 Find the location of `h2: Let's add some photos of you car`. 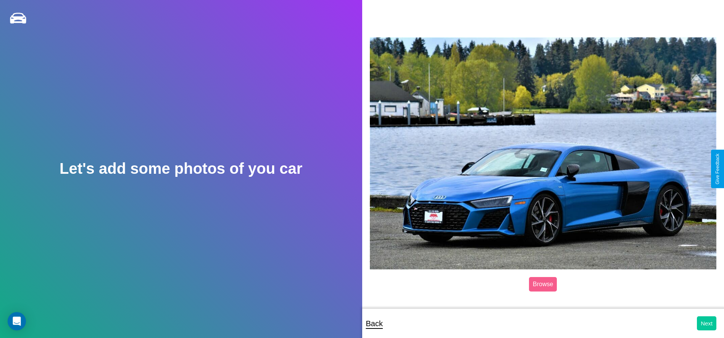

h2: Let's add some photos of you car is located at coordinates (181, 169).